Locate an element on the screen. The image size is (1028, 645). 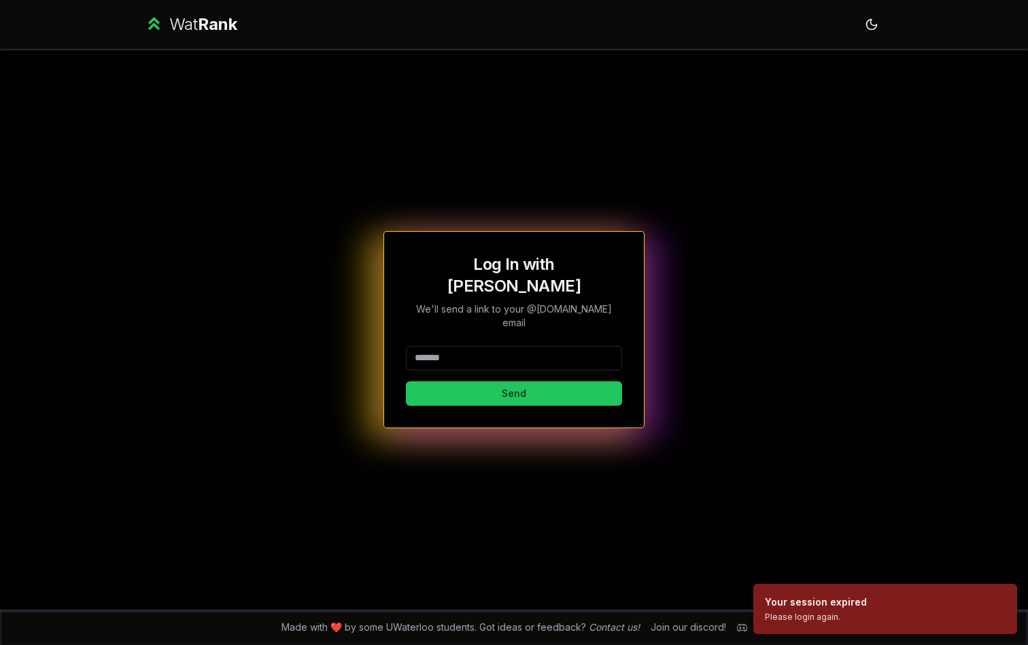
div: Wat is located at coordinates (203, 24).